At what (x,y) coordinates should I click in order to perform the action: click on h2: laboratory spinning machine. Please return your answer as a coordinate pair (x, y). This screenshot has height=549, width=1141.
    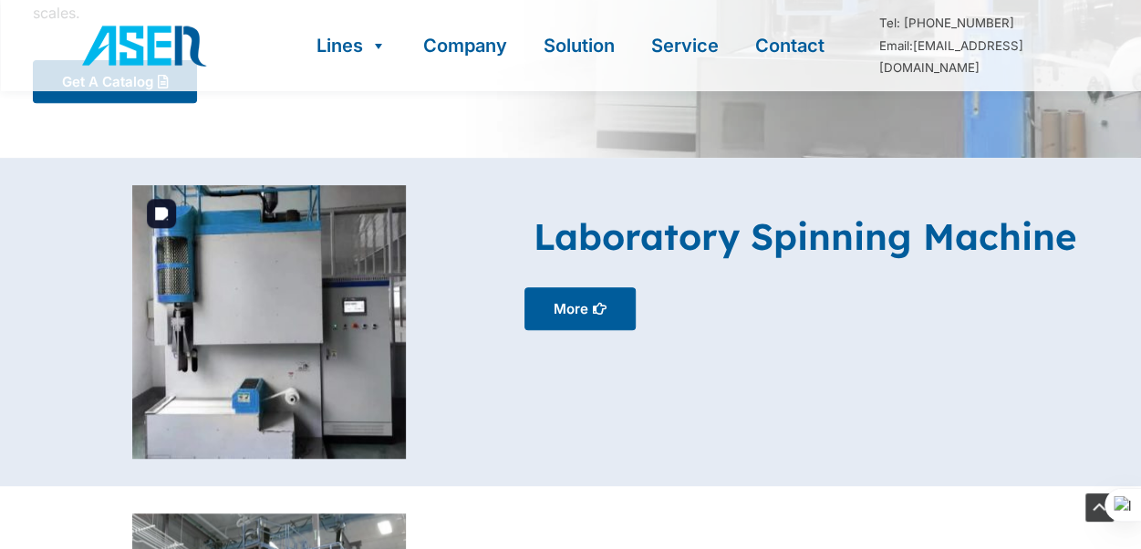
    Looking at the image, I should click on (821, 236).